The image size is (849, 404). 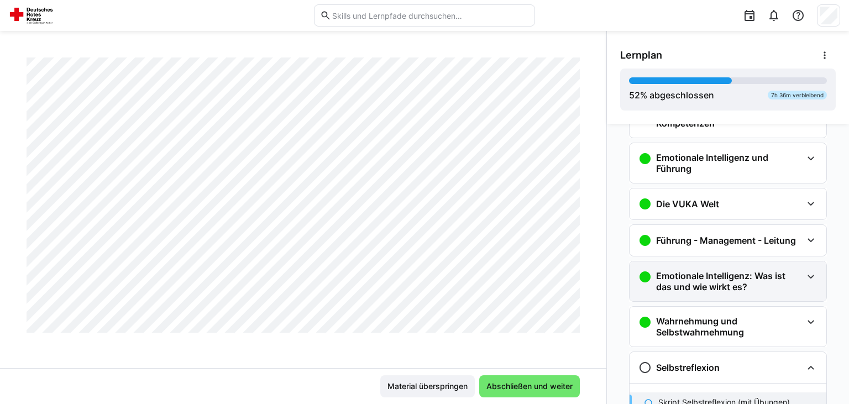 What do you see at coordinates (427, 386) in the screenshot?
I see `span: Material überspringen` at bounding box center [427, 386].